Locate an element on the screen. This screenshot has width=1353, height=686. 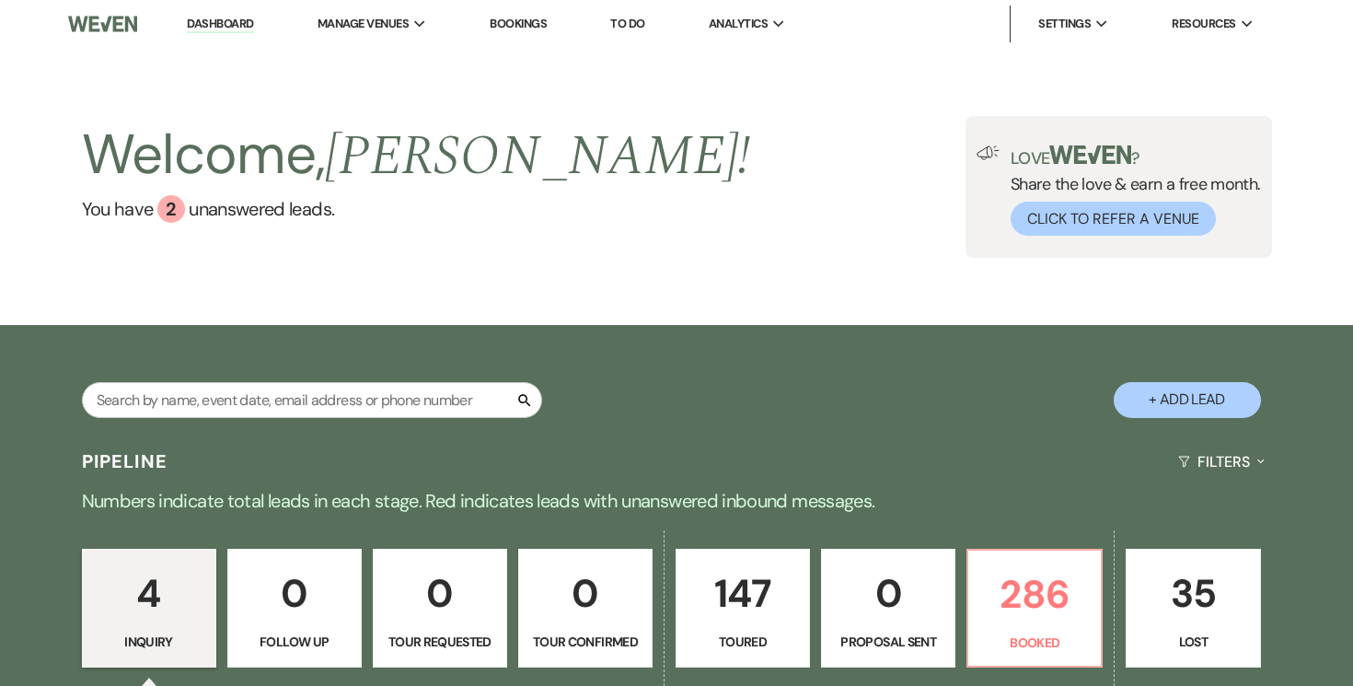
p: Love ? is located at coordinates (1136, 156).